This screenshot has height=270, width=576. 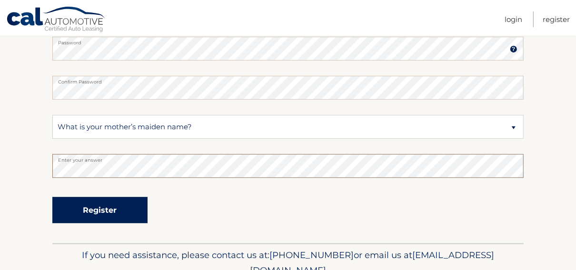 What do you see at coordinates (288, 40) in the screenshot?
I see `label: Password` at bounding box center [288, 40].